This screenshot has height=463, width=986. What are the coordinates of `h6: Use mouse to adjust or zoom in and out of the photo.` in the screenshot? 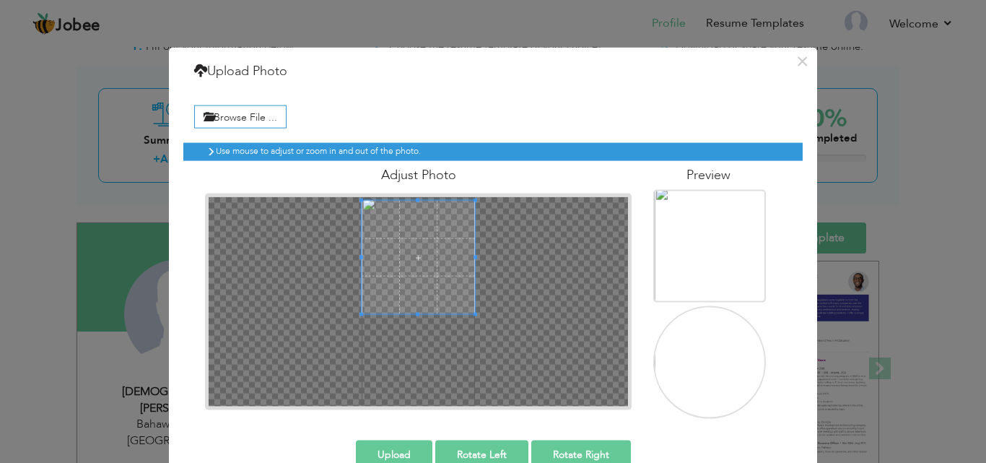 It's located at (494, 150).